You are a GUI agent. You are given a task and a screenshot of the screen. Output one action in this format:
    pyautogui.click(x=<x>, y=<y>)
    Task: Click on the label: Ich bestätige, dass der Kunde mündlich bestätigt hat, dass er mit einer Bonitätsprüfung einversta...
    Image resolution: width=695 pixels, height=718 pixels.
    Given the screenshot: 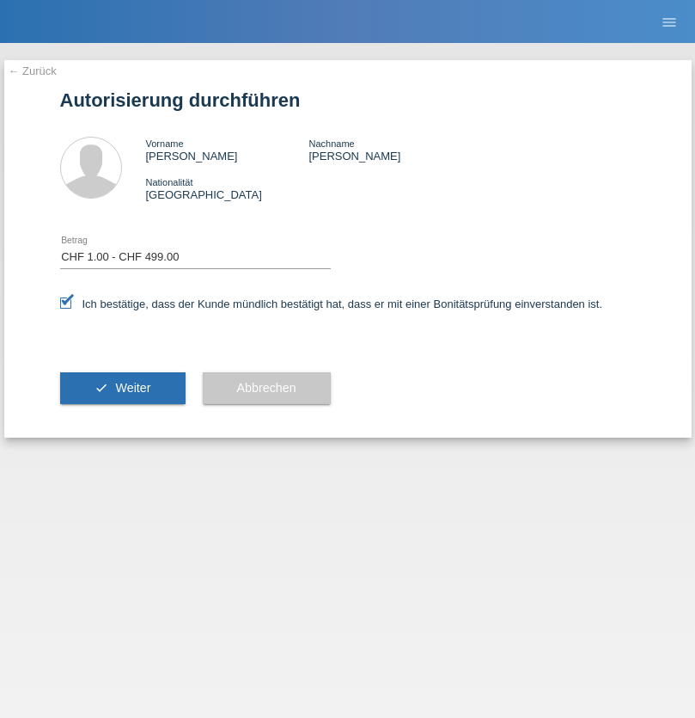 What is the action you would take?
    pyautogui.click(x=332, y=303)
    